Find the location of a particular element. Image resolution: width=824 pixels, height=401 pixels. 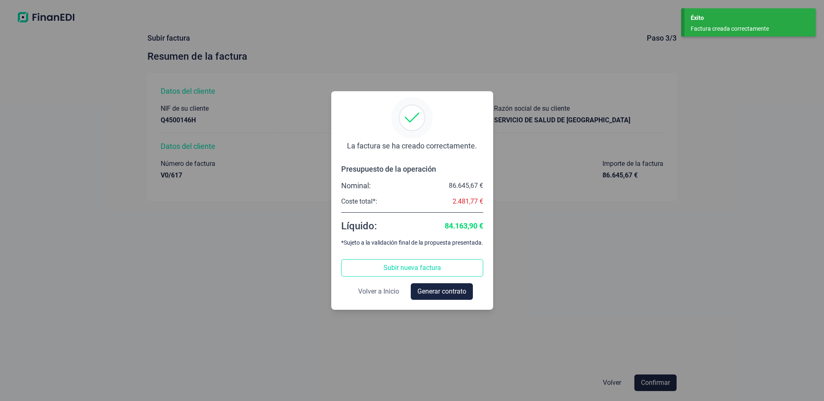

div: Coste total*: is located at coordinates (359, 201).